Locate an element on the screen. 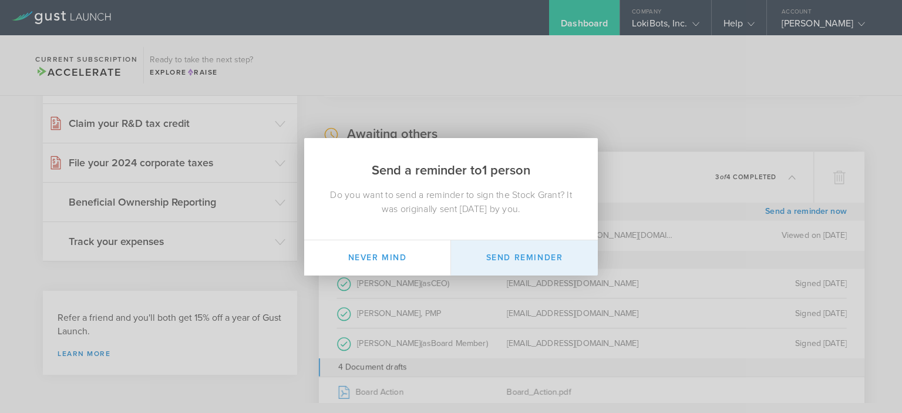 This screenshot has height=413, width=902. button: Send Reminder is located at coordinates (524, 258).